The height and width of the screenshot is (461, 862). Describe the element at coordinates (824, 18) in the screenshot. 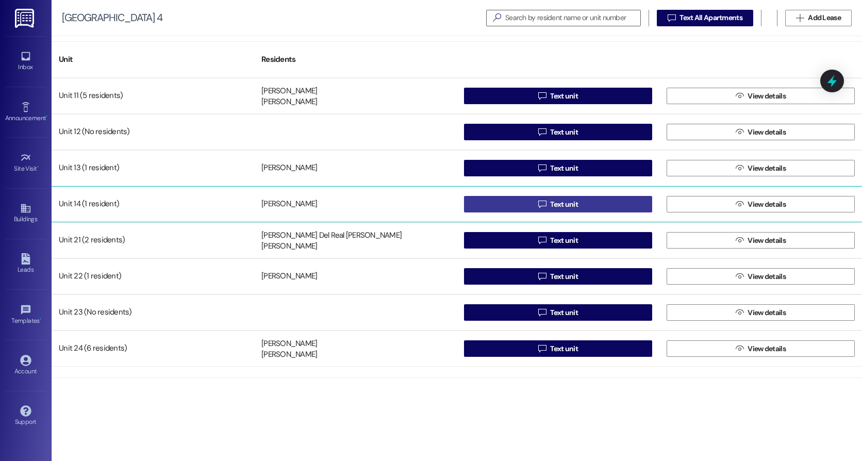

I see `span: Add Lease` at that location.